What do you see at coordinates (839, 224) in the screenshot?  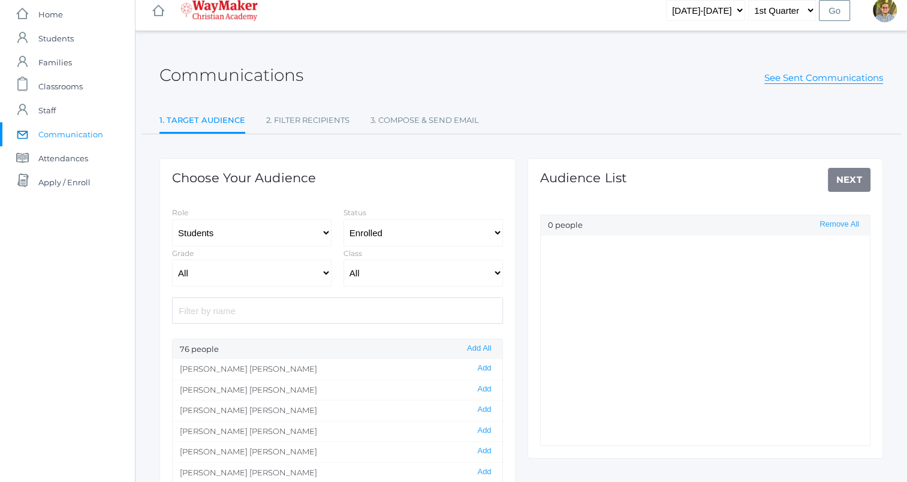 I see `button: Remove All` at bounding box center [839, 224].